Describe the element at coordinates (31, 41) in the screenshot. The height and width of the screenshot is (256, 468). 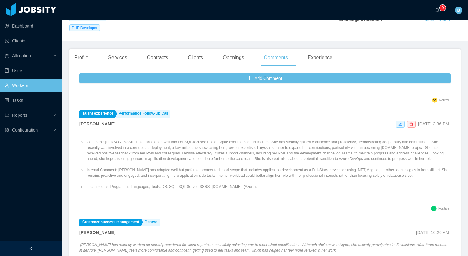
I see `a: icon: auditClients` at that location.